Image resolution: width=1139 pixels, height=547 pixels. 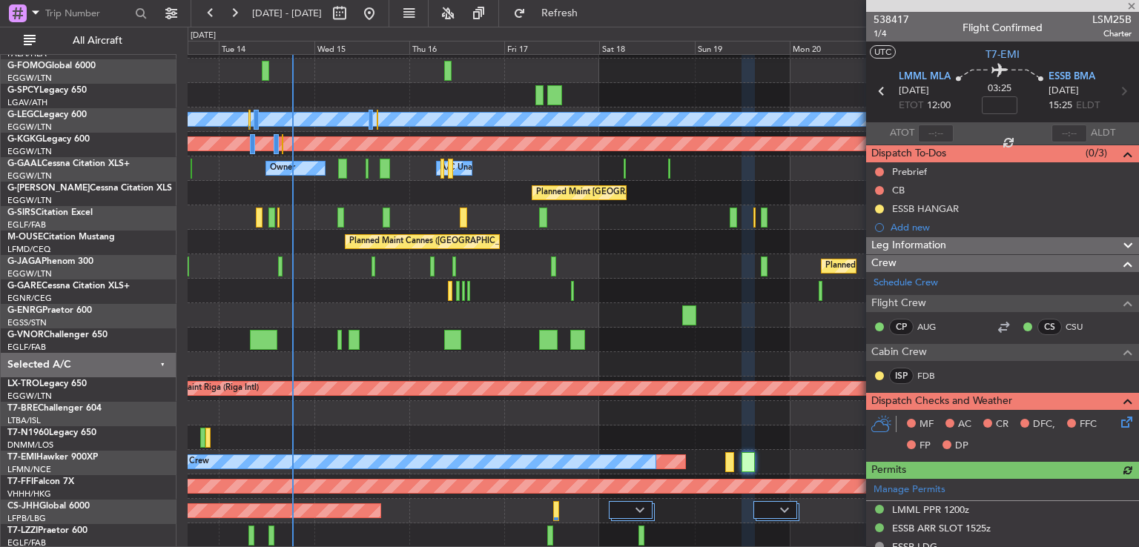 What do you see at coordinates (1072, 77) in the screenshot?
I see `span: ESSB BMA` at bounding box center [1072, 77].